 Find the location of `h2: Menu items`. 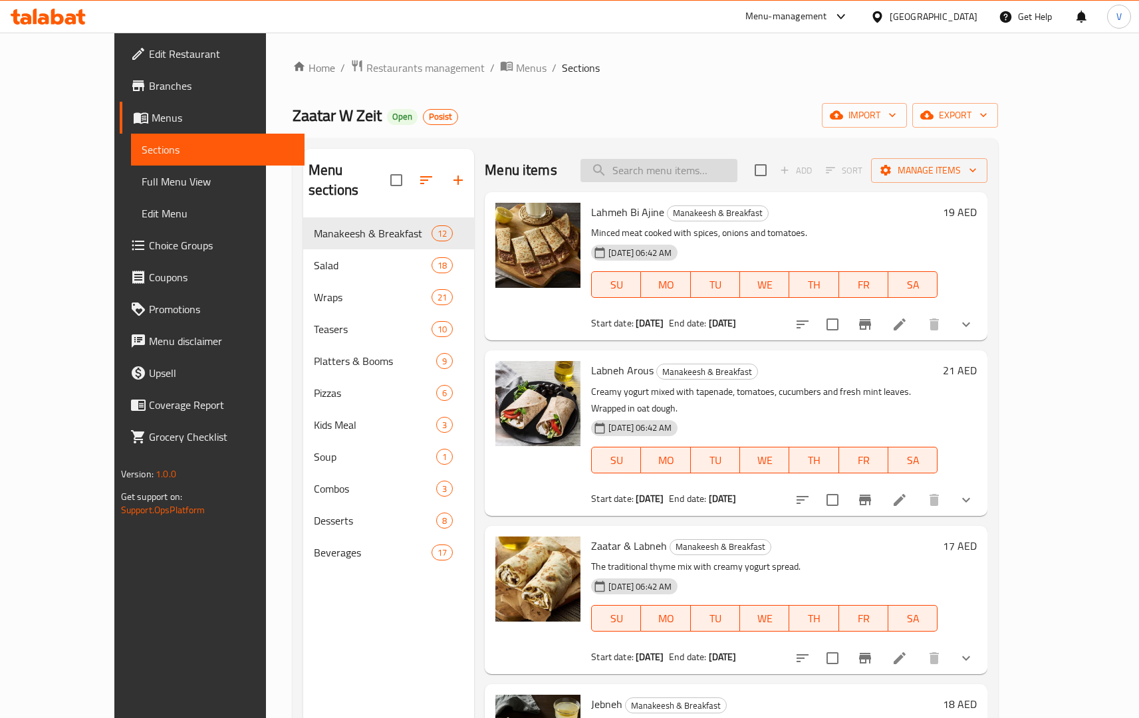

h2: Menu items is located at coordinates (520, 170).